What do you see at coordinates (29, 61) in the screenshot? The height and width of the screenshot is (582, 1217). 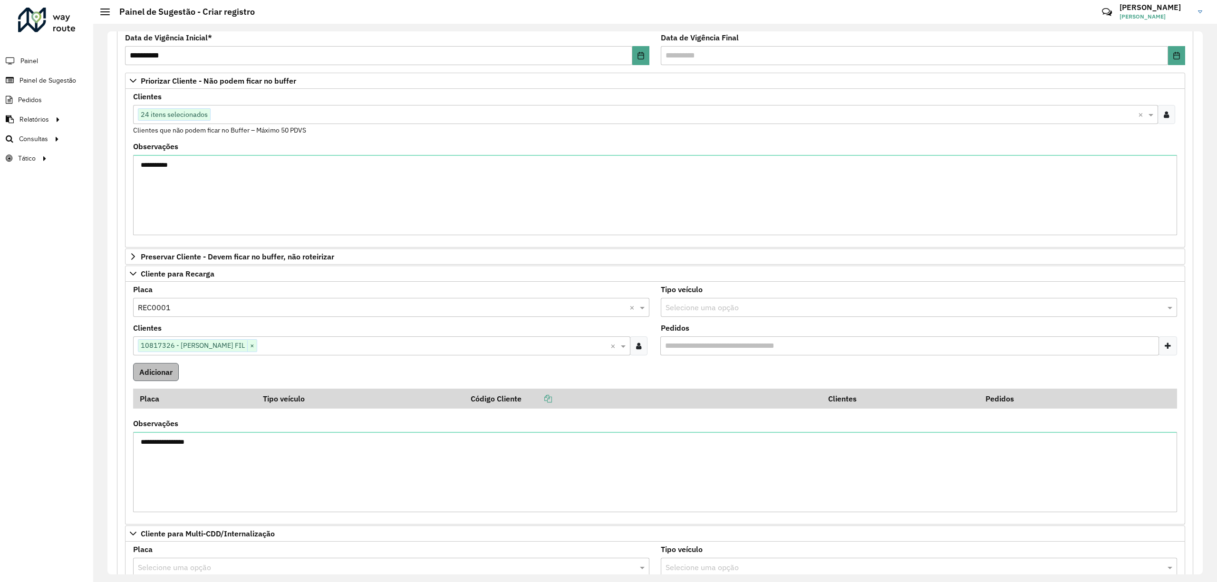 I see `span: Painel` at bounding box center [29, 61].